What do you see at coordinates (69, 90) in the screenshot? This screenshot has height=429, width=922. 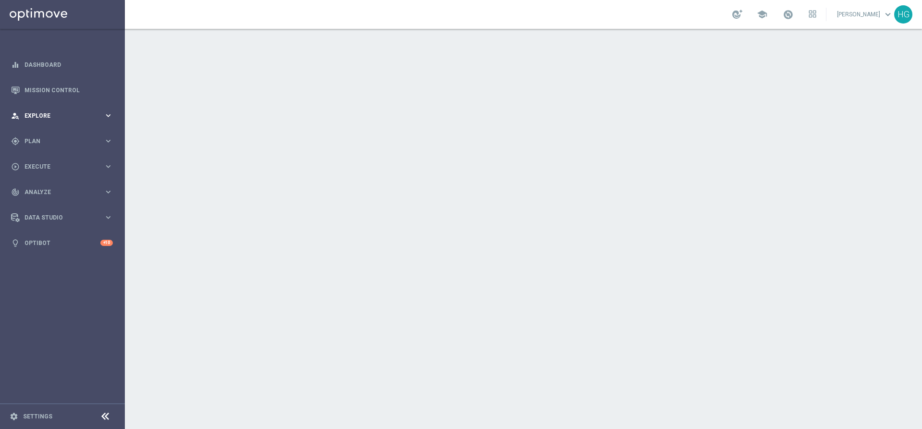 I see `a: Mission Control` at bounding box center [69, 90].